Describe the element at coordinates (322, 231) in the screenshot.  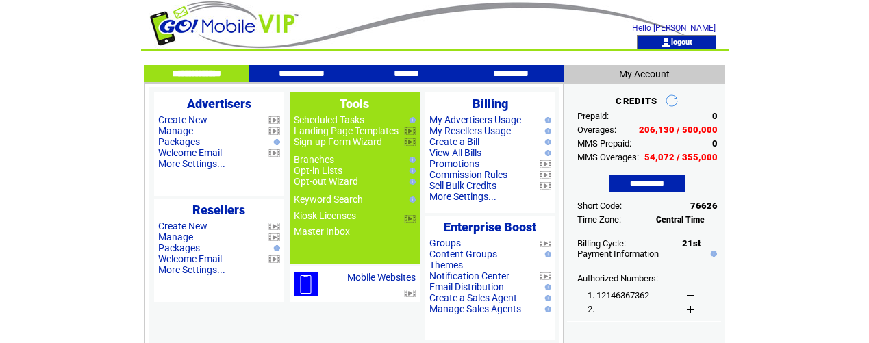
I see `a: Master Inbox` at that location.